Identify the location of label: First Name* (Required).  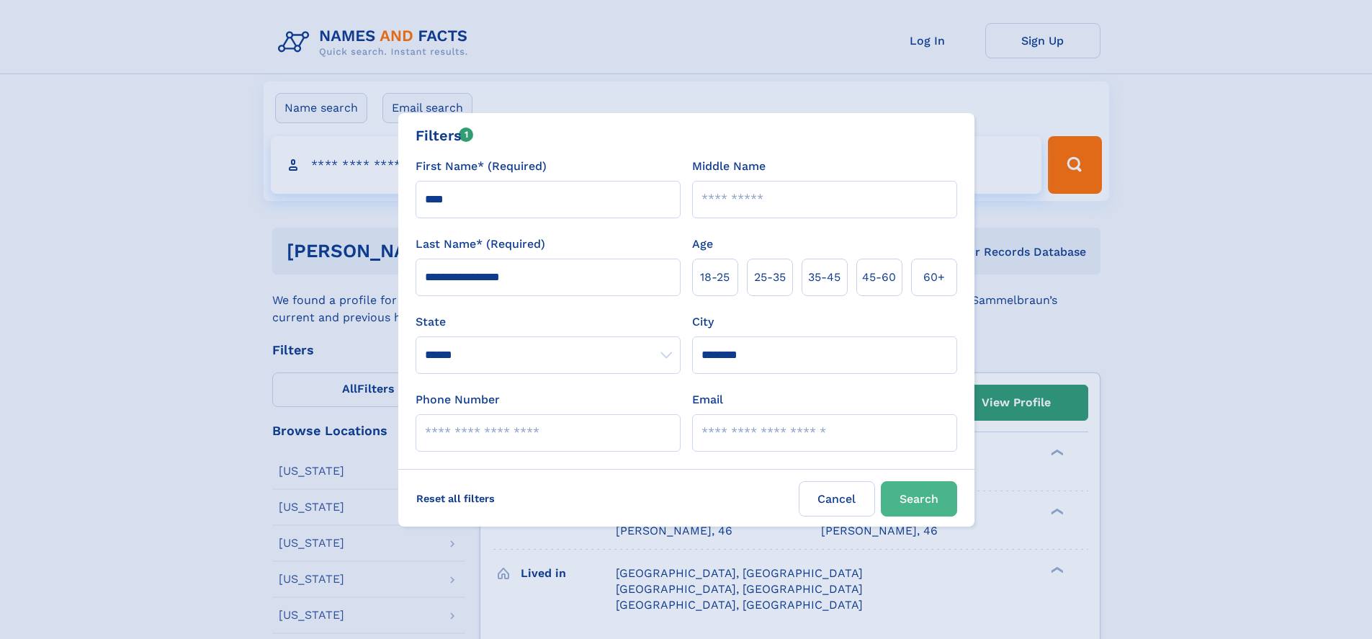
(481, 166).